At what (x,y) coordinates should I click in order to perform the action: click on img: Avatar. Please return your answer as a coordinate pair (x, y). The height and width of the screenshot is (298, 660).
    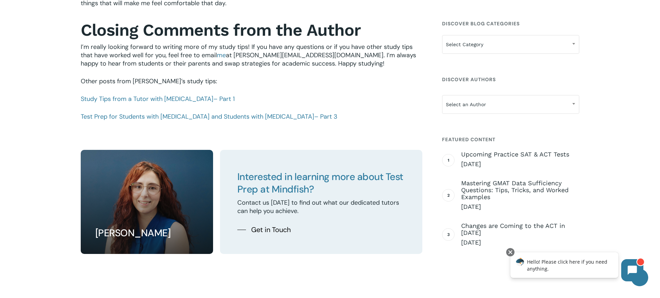
    Looking at the image, I should click on (17, 15).